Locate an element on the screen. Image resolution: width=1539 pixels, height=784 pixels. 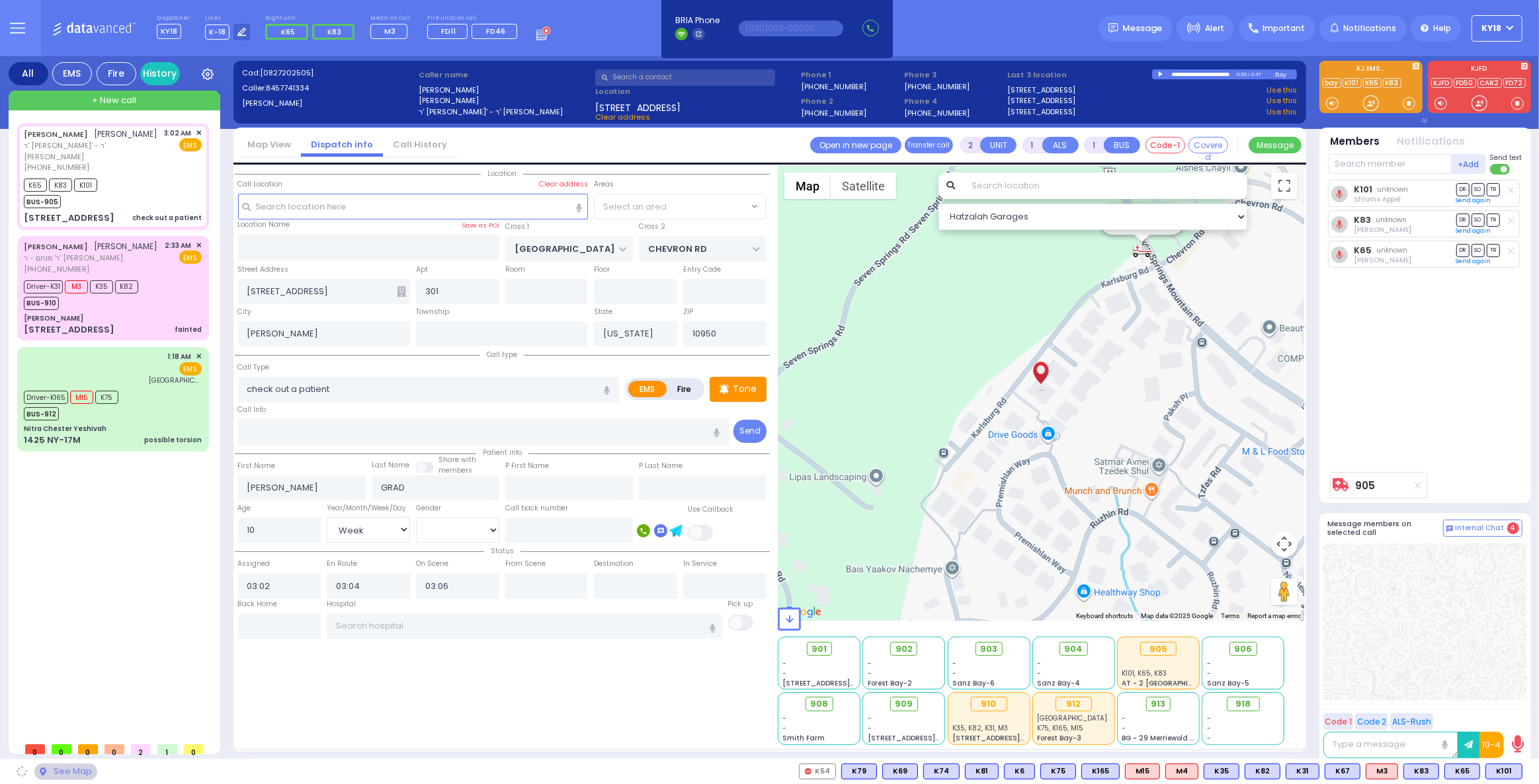
label: From Scene is located at coordinates (525, 564).